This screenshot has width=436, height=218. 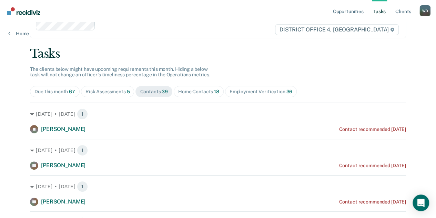 I want to click on span: The clients below might have upcoming requirements this month. Hiding a below task will not chang..., so click(x=120, y=72).